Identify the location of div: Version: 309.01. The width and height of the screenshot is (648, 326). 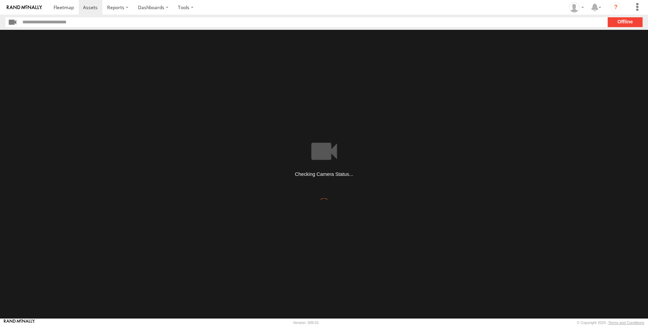
(306, 323).